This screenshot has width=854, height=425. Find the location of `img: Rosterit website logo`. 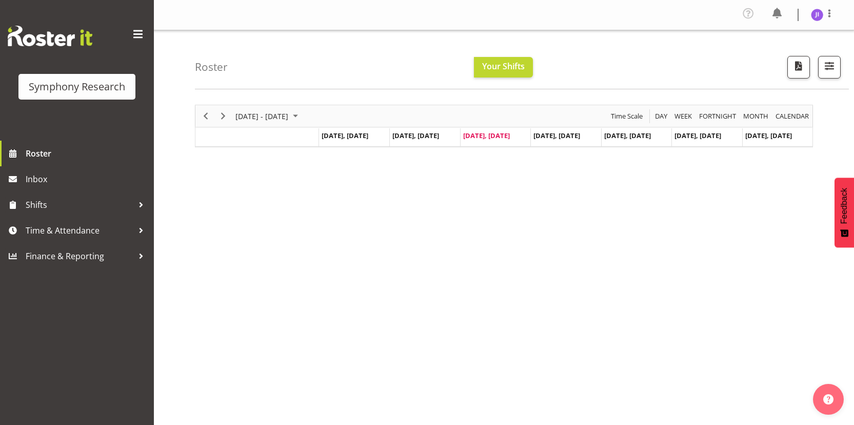

img: Rosterit website logo is located at coordinates (50, 36).